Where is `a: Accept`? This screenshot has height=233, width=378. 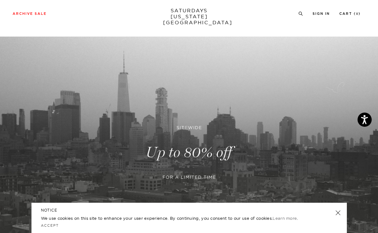 a: Accept is located at coordinates (50, 225).